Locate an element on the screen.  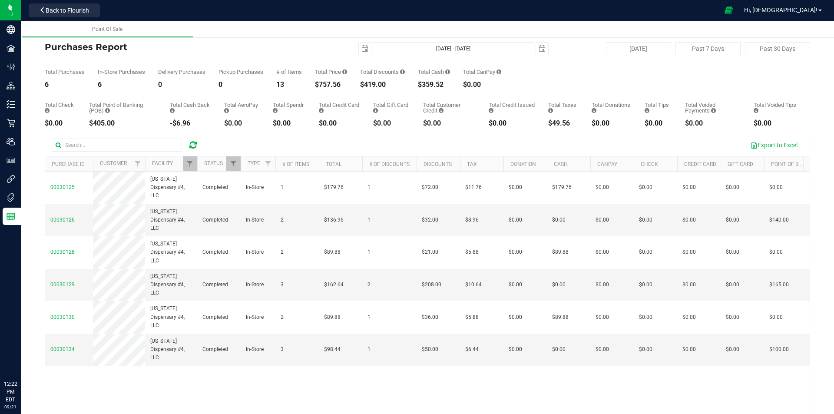
div: Pickup Purchases is located at coordinates (241, 72).